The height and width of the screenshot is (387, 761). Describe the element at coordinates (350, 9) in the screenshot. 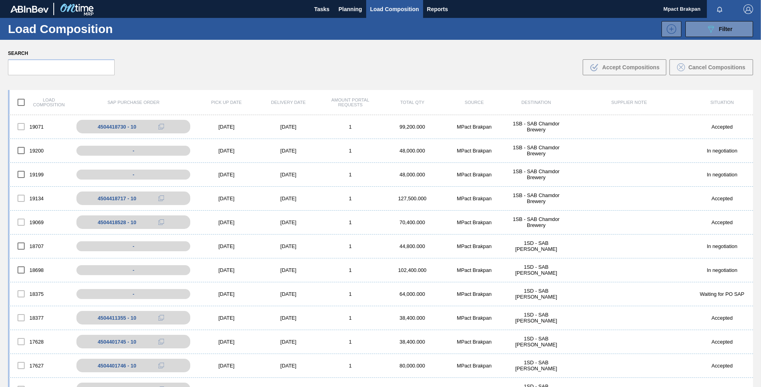

I see `span: Planning` at that location.